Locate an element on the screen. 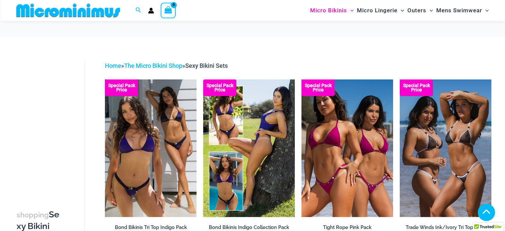 This screenshot has width=505, height=231. img: Top Bum Pack is located at coordinates (445, 148).